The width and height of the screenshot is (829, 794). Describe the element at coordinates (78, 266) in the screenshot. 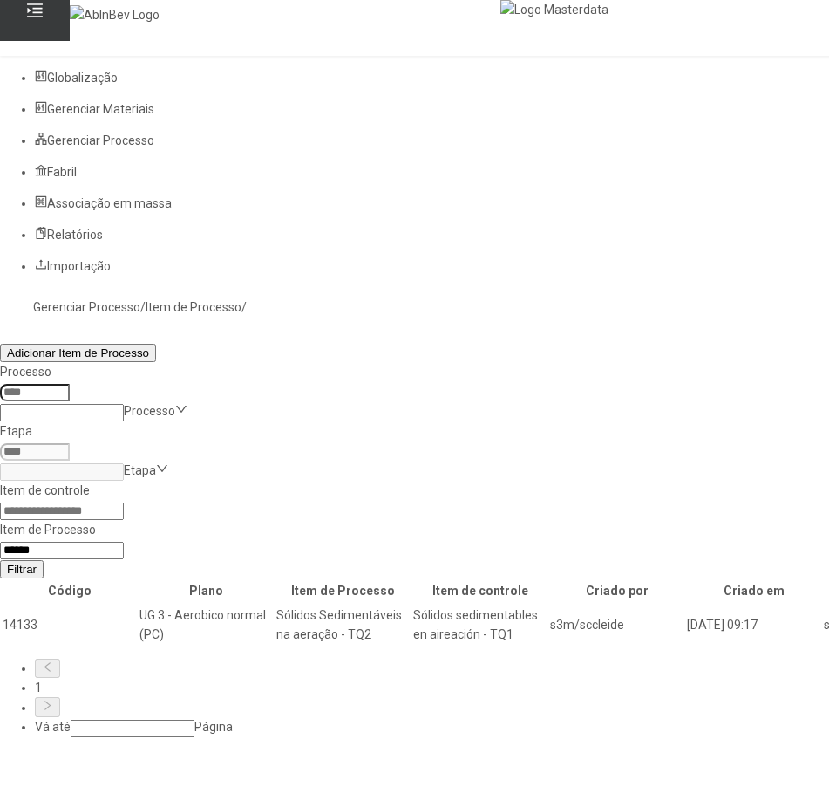

I see `span: Importação` at that location.